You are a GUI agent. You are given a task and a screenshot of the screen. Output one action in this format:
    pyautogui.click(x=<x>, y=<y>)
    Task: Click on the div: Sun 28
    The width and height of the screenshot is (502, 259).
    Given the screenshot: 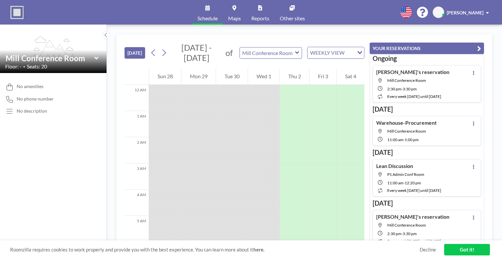 What is the action you would take?
    pyautogui.click(x=165, y=76)
    